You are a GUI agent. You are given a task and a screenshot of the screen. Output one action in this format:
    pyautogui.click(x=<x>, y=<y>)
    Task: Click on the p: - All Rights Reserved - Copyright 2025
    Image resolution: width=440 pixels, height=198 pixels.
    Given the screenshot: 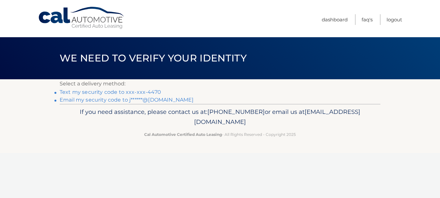 What is the action you would take?
    pyautogui.click(x=220, y=134)
    